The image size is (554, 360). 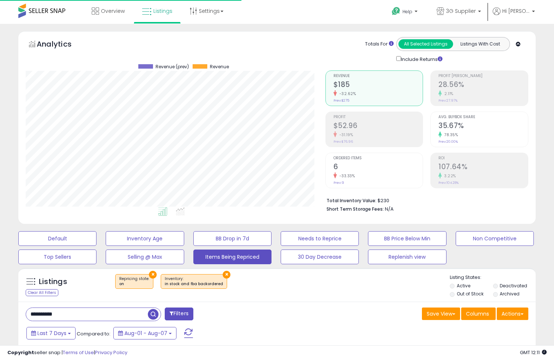 I want to click on a: Help, so click(x=406, y=12).